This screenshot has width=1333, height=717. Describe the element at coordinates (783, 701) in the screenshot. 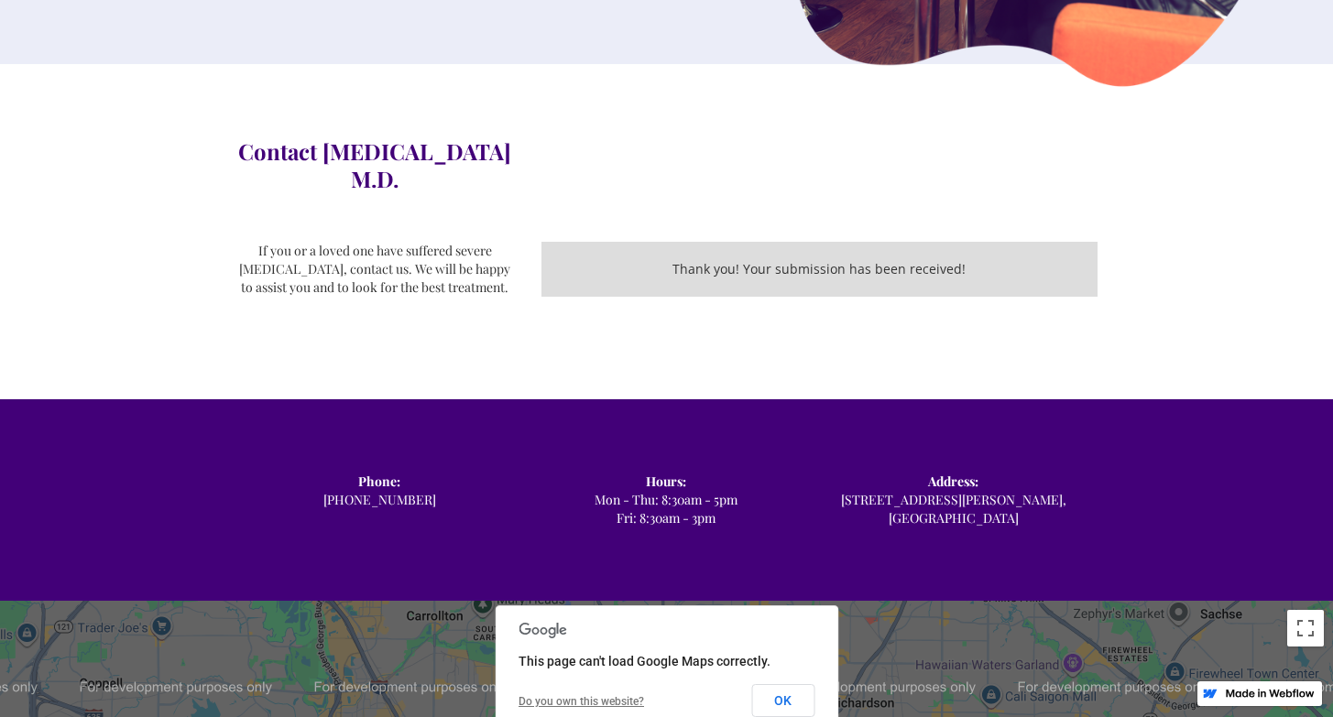

I see `button: OK` at that location.